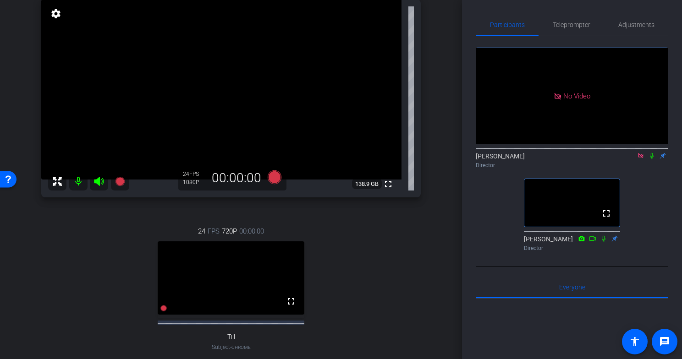  Describe the element at coordinates (251, 231) in the screenshot. I see `span: 00:00:00` at that location.